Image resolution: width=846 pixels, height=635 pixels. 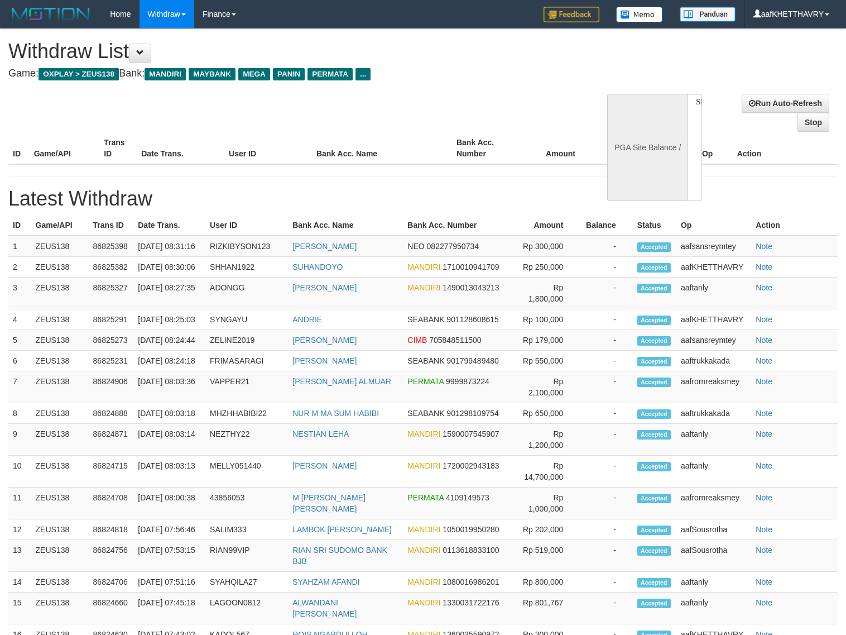 I want to click on span: 1590007545907, so click(x=470, y=434).